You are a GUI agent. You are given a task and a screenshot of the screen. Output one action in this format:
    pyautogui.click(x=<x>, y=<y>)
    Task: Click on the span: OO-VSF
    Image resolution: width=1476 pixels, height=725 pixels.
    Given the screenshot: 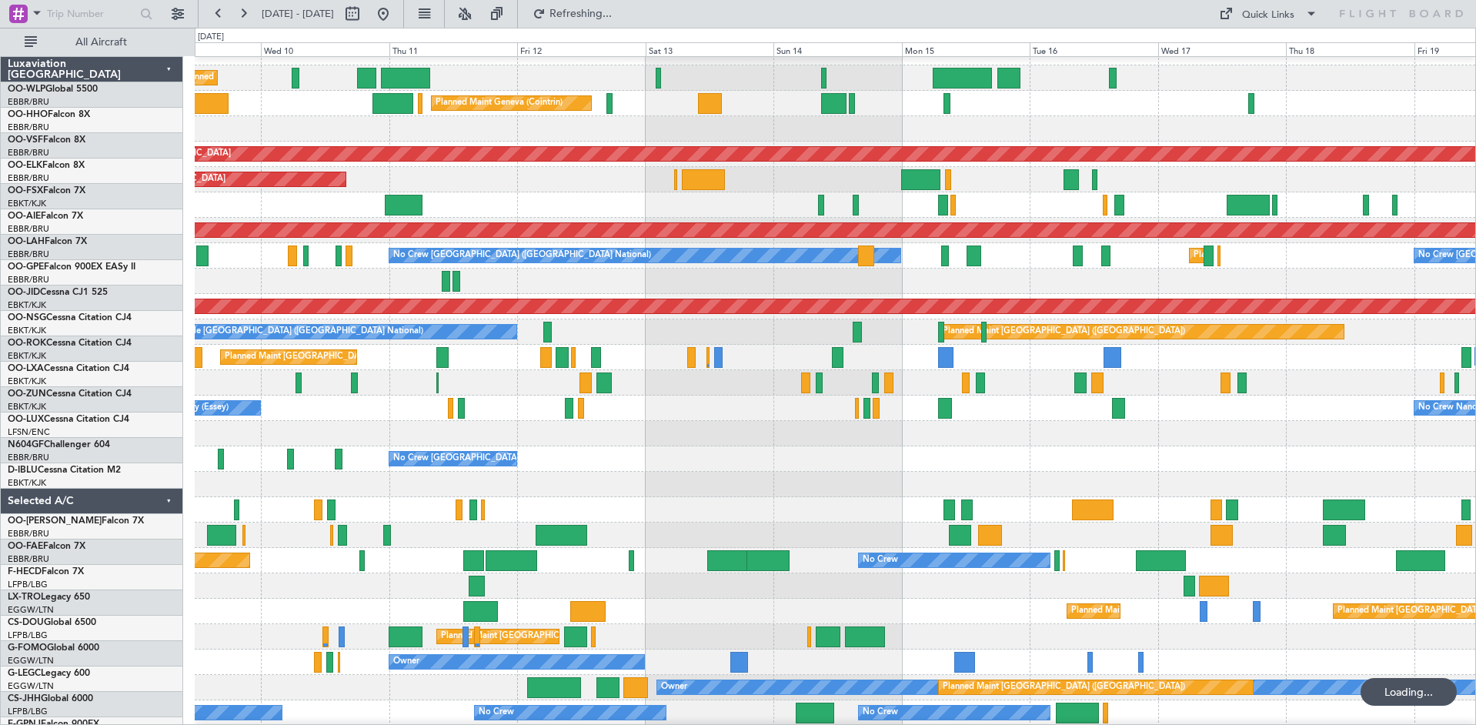 What is the action you would take?
    pyautogui.click(x=25, y=140)
    